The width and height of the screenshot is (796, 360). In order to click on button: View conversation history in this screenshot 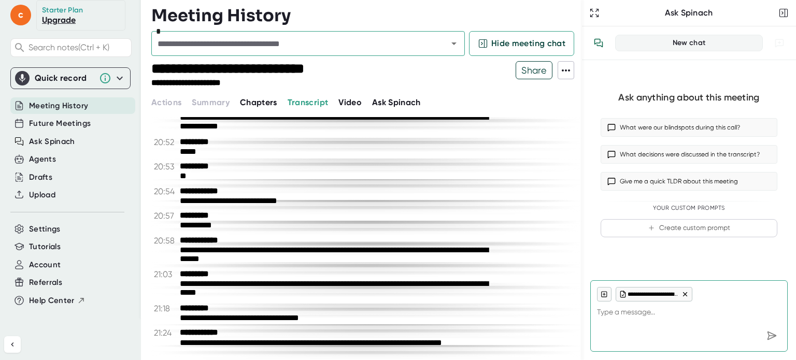, I will do `click(599, 43)`.